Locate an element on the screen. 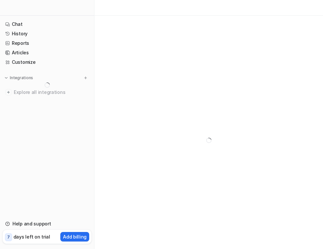 Image resolution: width=323 pixels, height=249 pixels. button: Integrations is located at coordinates (19, 78).